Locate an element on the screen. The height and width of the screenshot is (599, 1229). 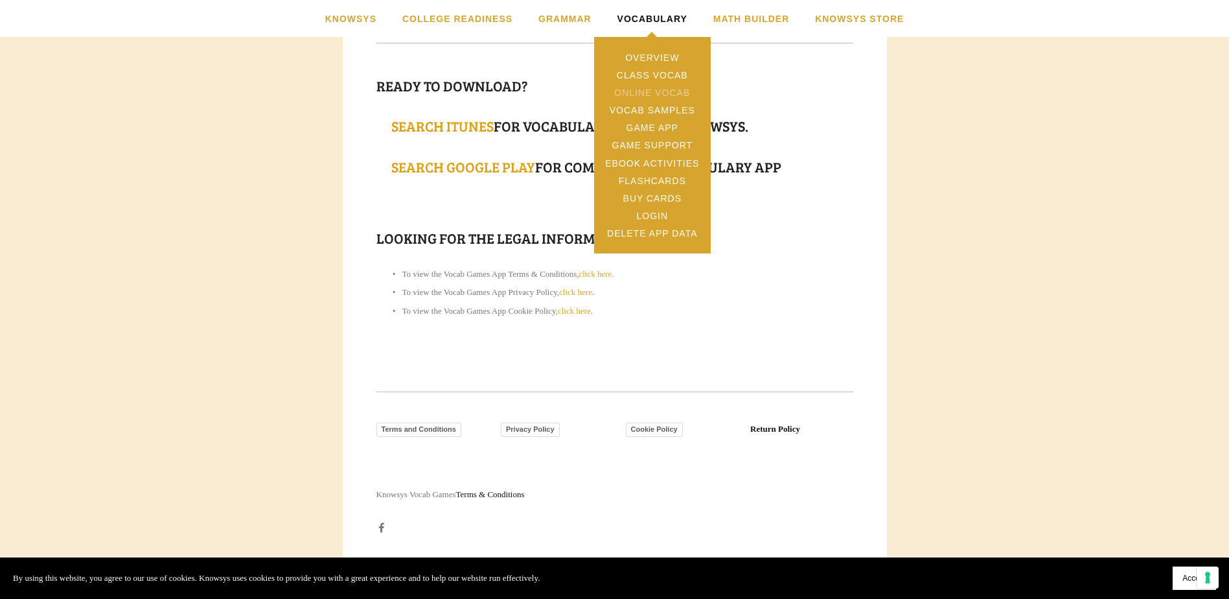
a: Search iTunes is located at coordinates (443, 126).